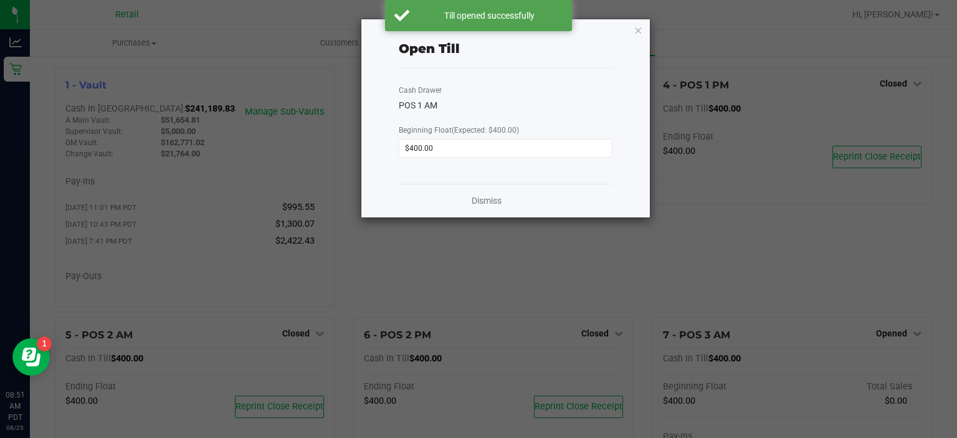 Image resolution: width=957 pixels, height=438 pixels. What do you see at coordinates (489, 16) in the screenshot?
I see `div: Till opened successfully` at bounding box center [489, 16].